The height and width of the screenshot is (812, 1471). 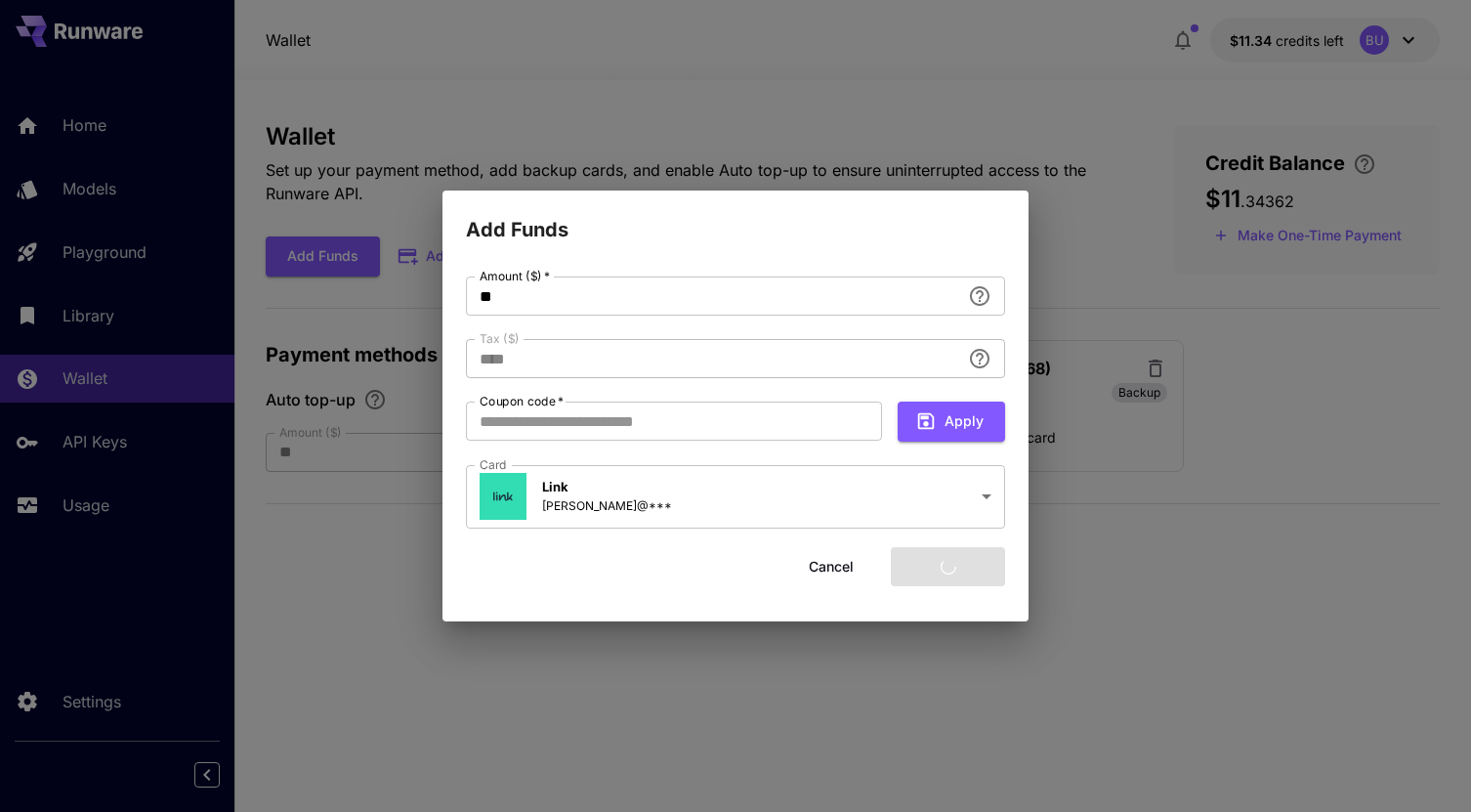 I want to click on label: Card, so click(x=493, y=464).